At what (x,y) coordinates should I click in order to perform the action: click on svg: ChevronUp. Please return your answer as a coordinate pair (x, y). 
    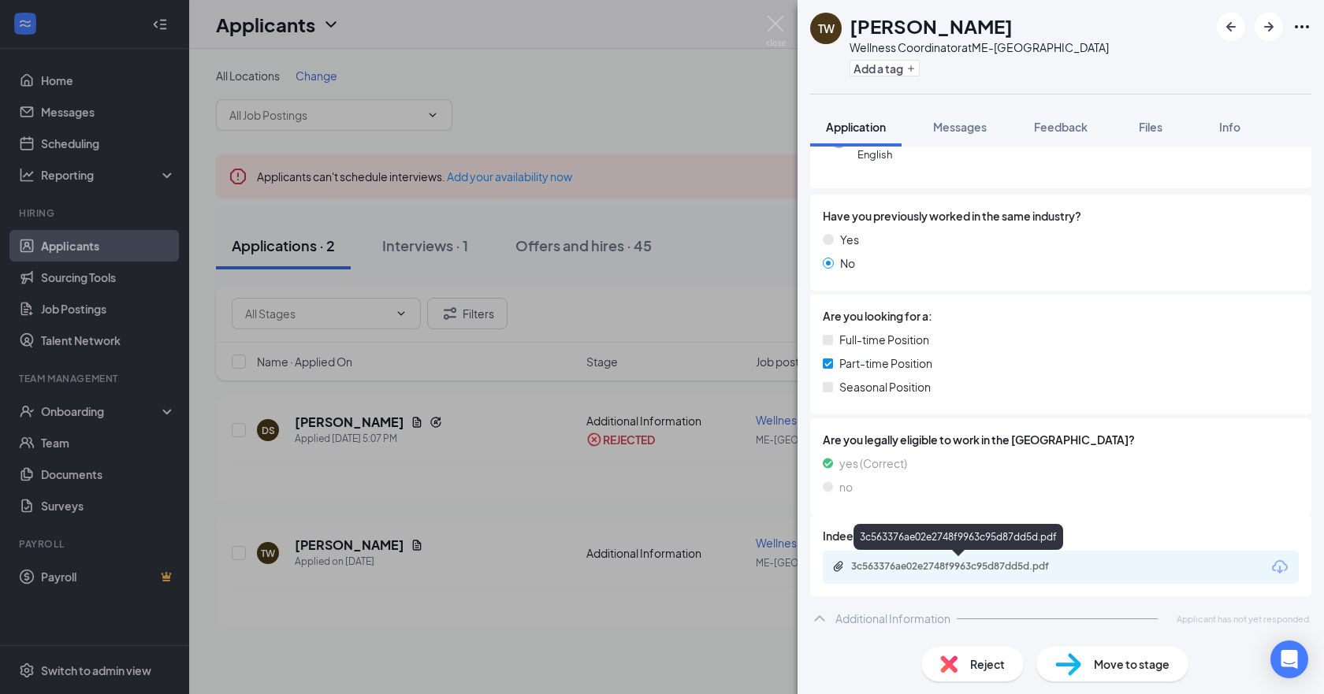
    Looking at the image, I should click on (819, 619).